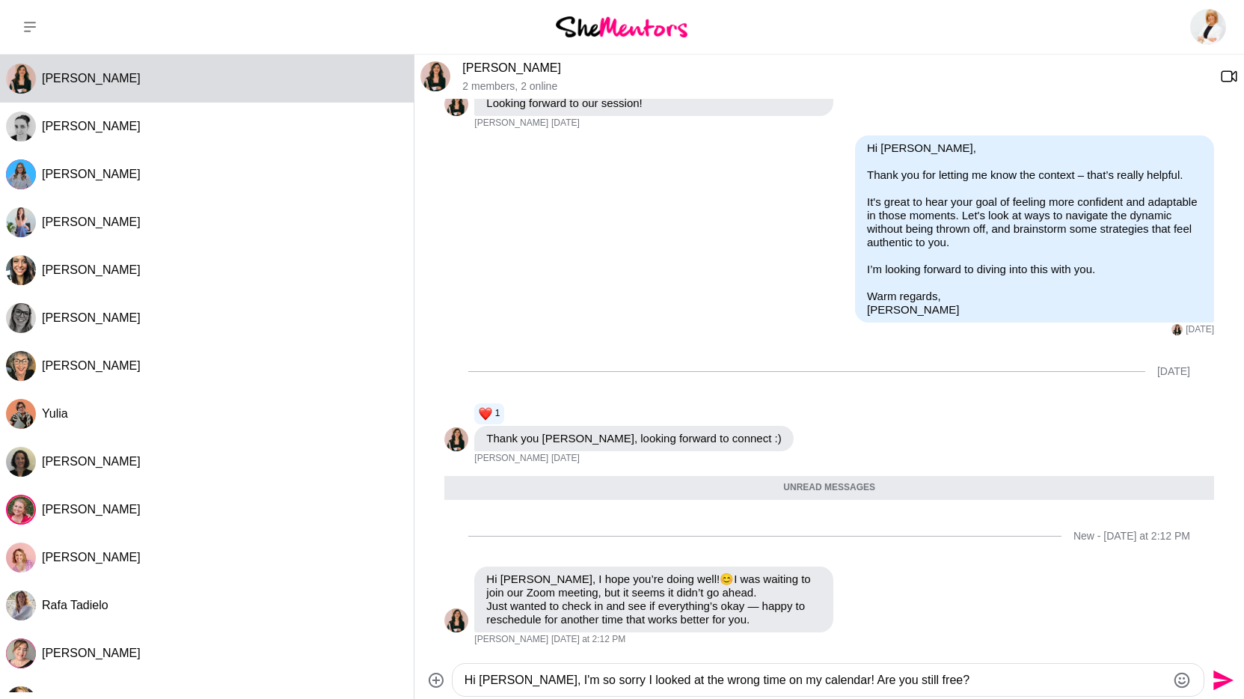  What do you see at coordinates (21, 558) in the screenshot?
I see `div: Vari McGaan` at bounding box center [21, 558].